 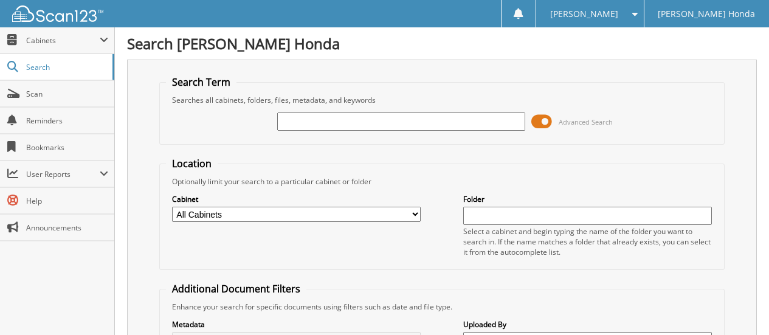 I want to click on span: Advanced Search, so click(x=585, y=122).